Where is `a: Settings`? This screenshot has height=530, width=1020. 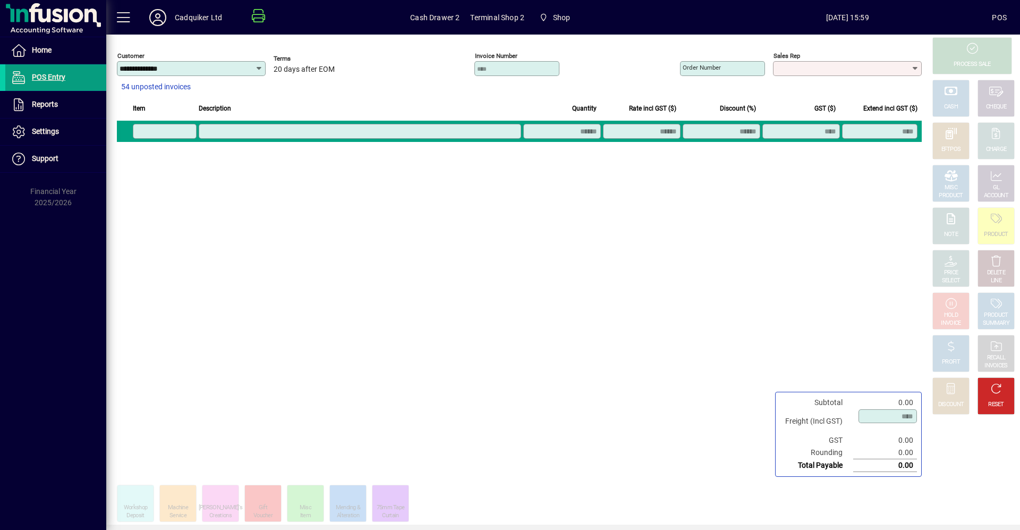
a: Settings is located at coordinates (56, 132).